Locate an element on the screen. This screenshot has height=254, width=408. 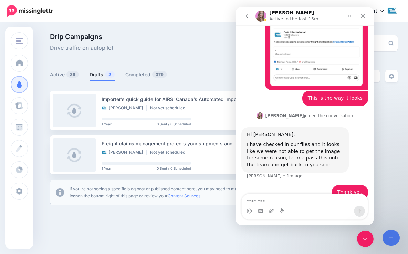
button: Emoji picker is located at coordinates (13, 204).